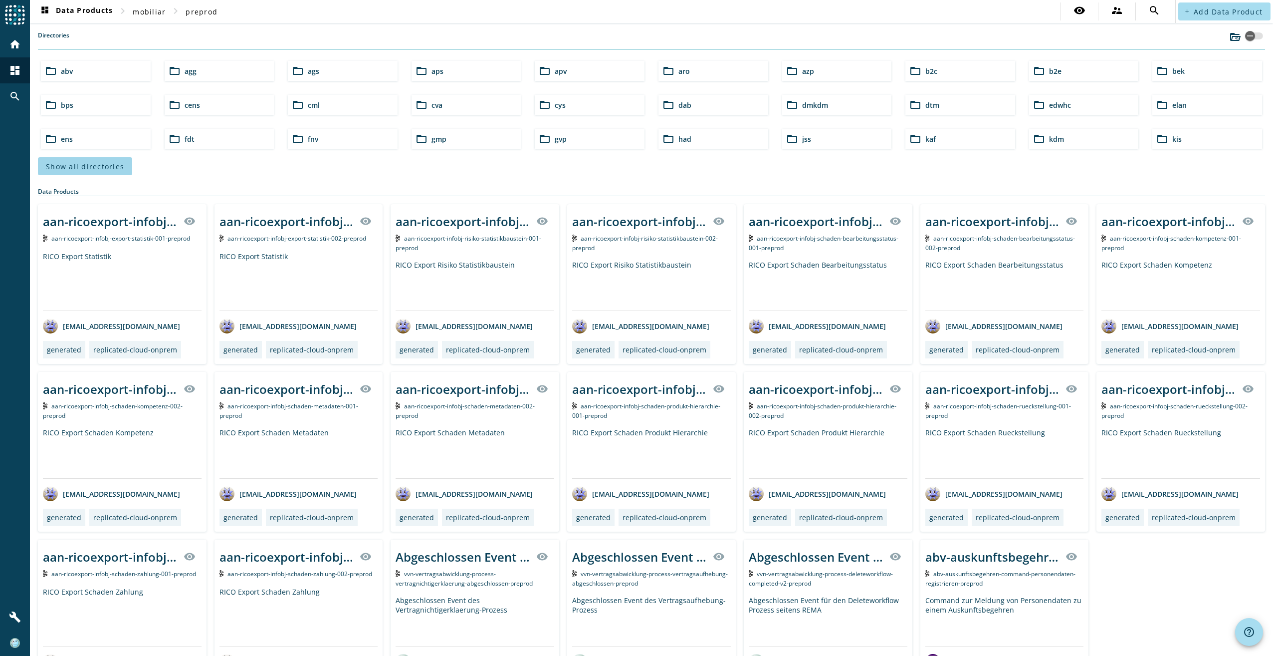 This screenshot has width=1273, height=656. I want to click on span: cys, so click(560, 105).